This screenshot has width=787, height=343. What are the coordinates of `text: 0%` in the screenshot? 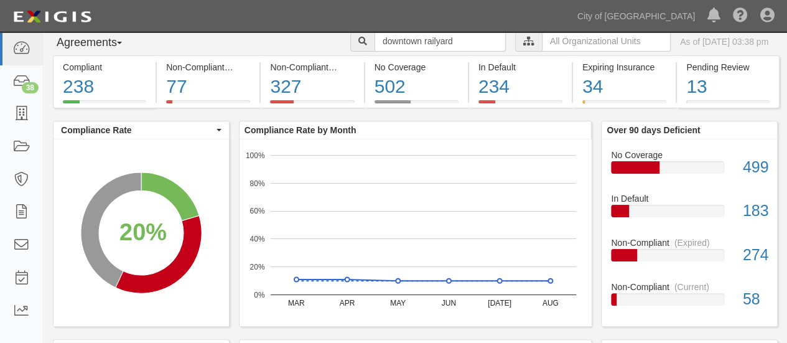 It's located at (259, 294).